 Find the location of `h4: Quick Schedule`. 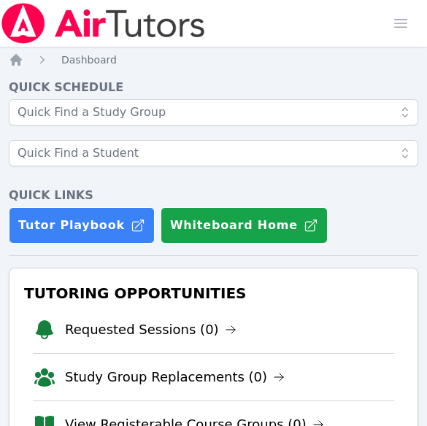

h4: Quick Schedule is located at coordinates (213, 88).